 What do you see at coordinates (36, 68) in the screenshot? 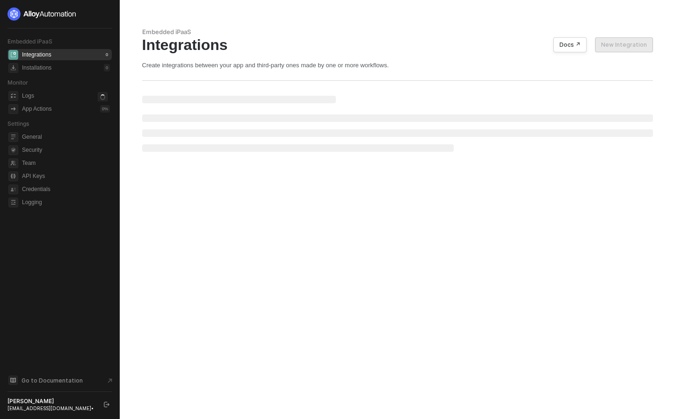
I see `div: Installations` at bounding box center [36, 68].